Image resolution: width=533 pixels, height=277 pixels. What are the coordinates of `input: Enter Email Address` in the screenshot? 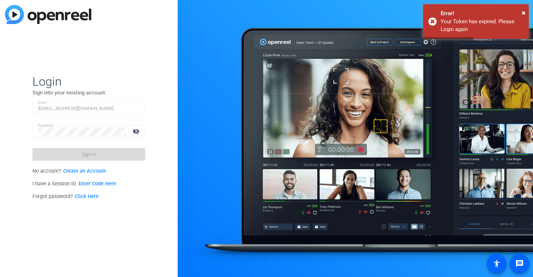 It's located at (89, 109).